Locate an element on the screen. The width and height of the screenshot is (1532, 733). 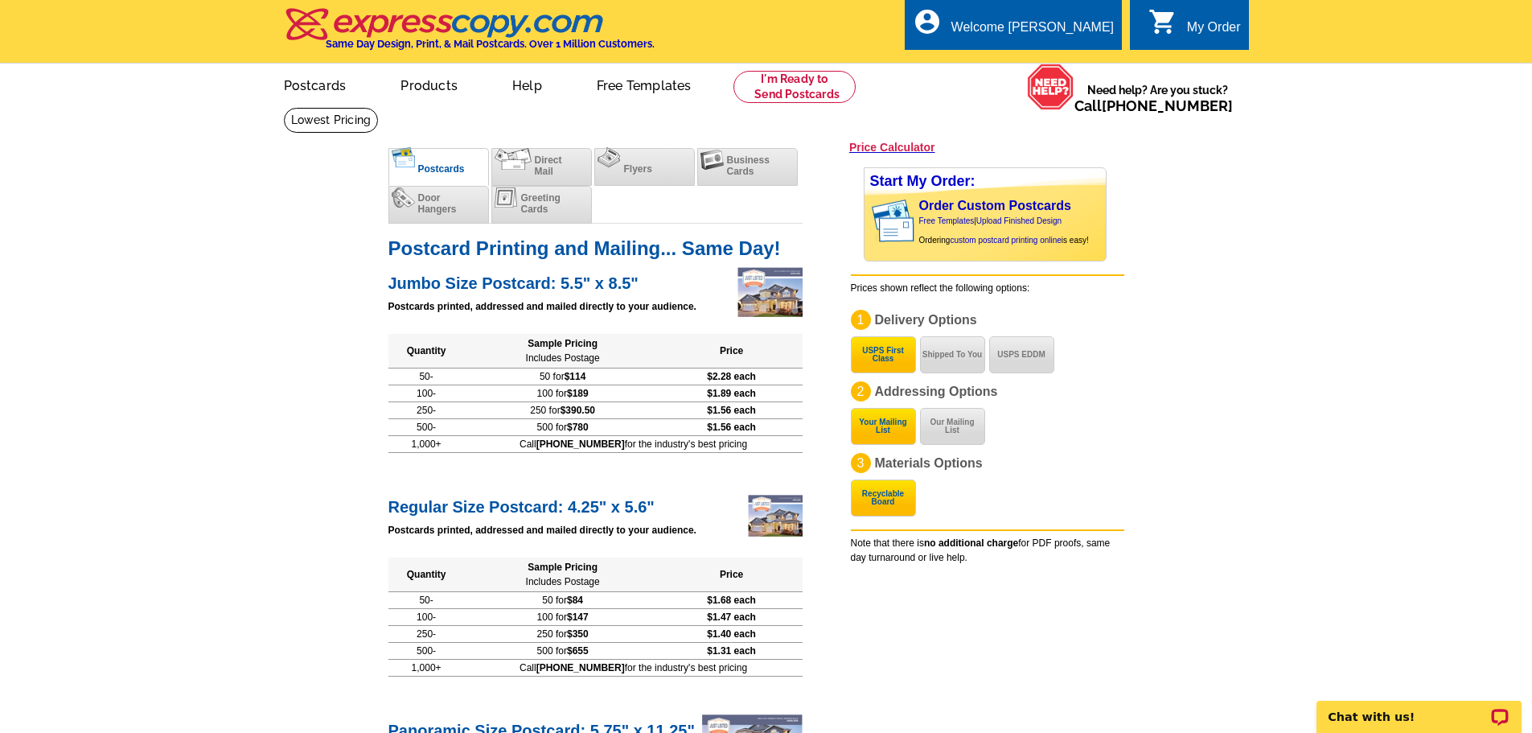
div: 3 is located at coordinates (861, 462).